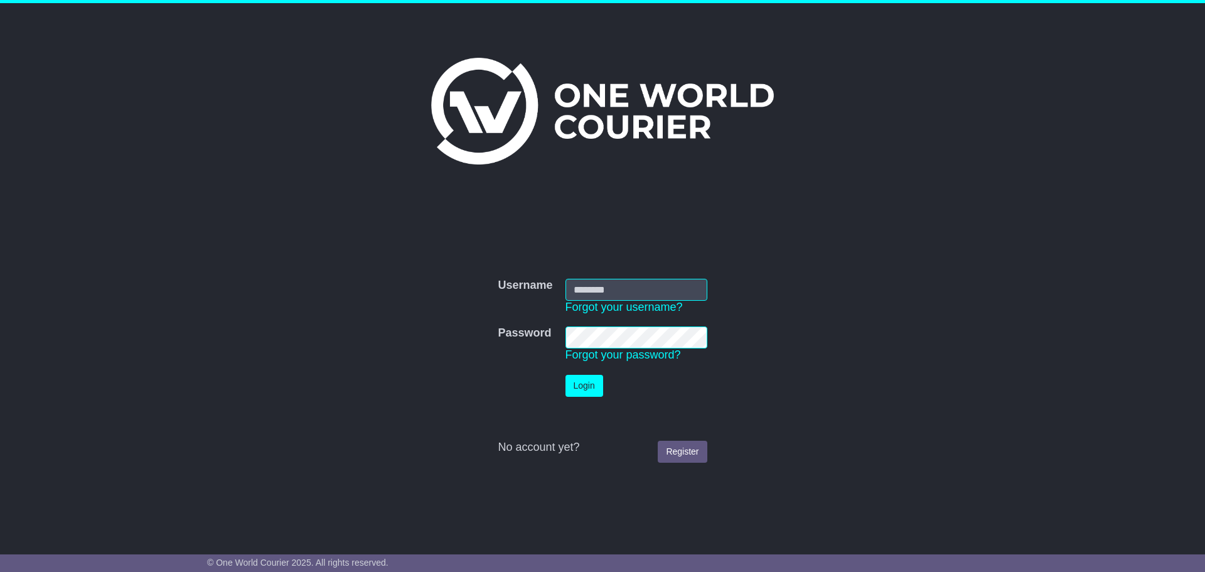  What do you see at coordinates (297, 562) in the screenshot?
I see `span: © One World Courier 2025. All rights reserved.` at bounding box center [297, 562].